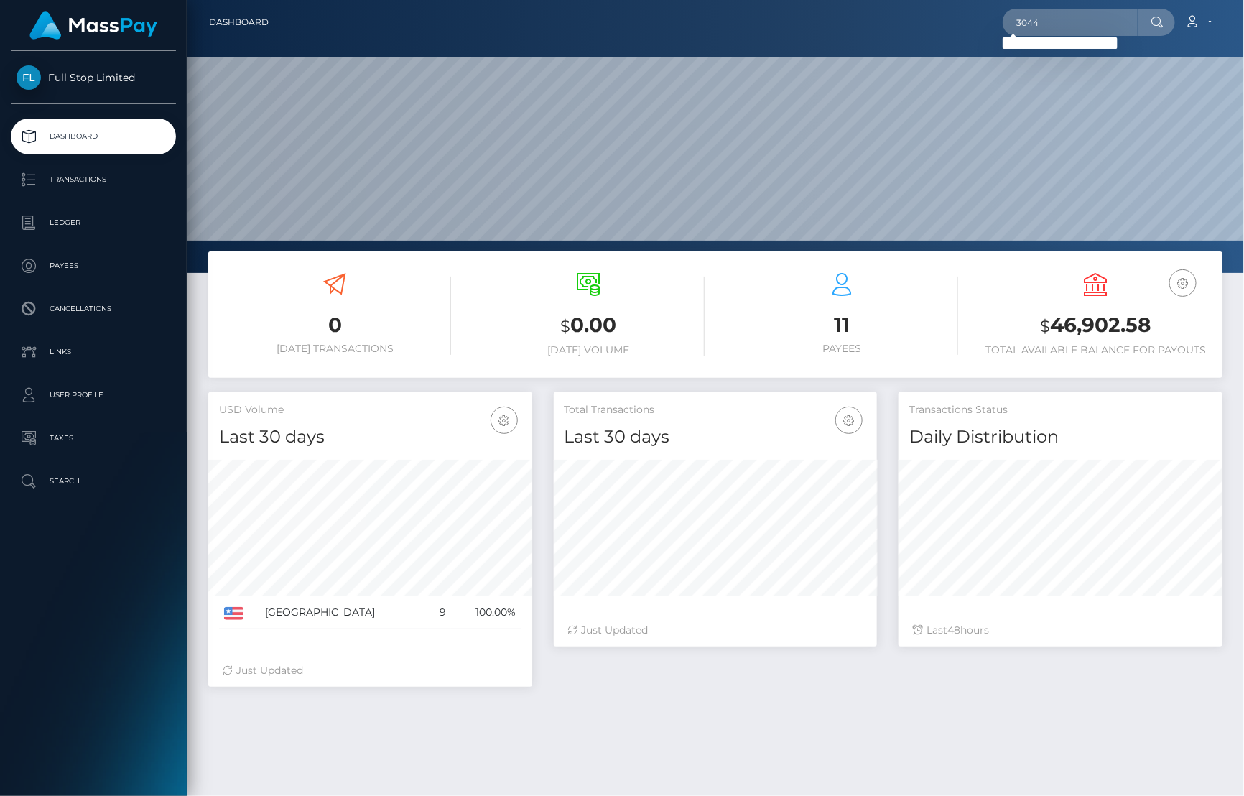 The height and width of the screenshot is (796, 1244). What do you see at coordinates (93, 223) in the screenshot?
I see `a: Ledger` at bounding box center [93, 223].